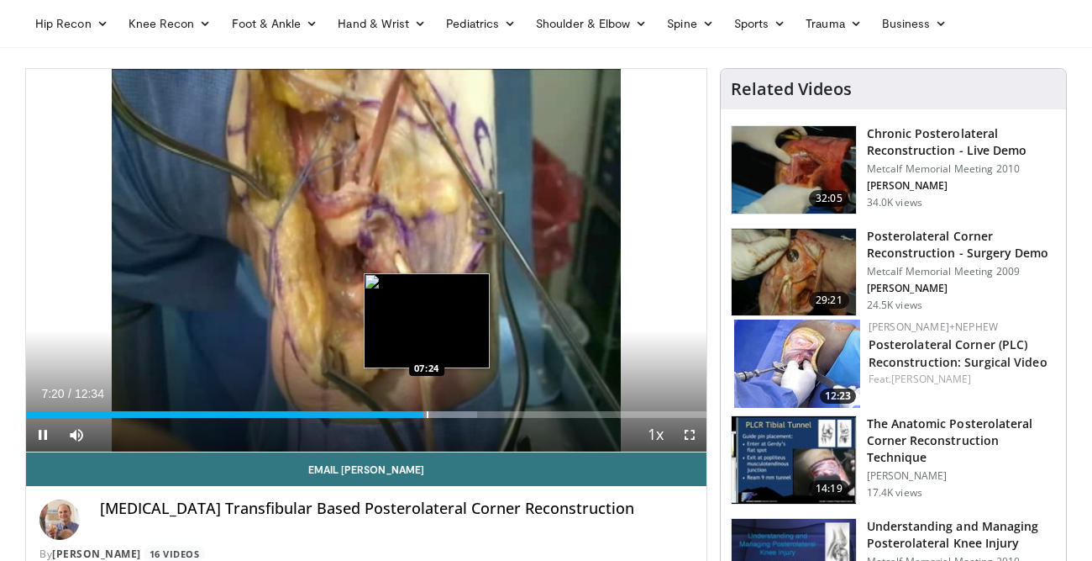  Describe the element at coordinates (895, 305) in the screenshot. I see `p: 24.5K views` at that location.